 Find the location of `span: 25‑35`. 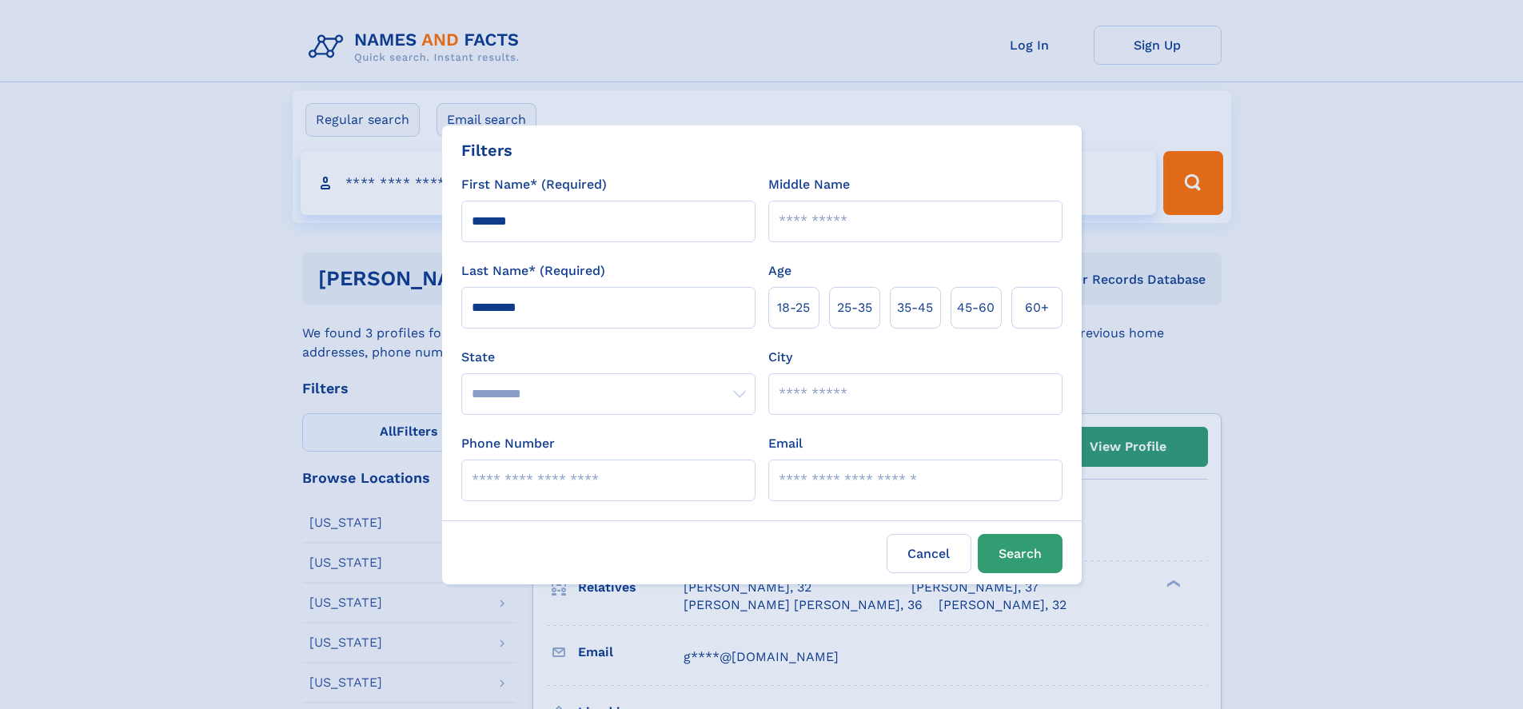

span: 25‑35 is located at coordinates (855, 308).